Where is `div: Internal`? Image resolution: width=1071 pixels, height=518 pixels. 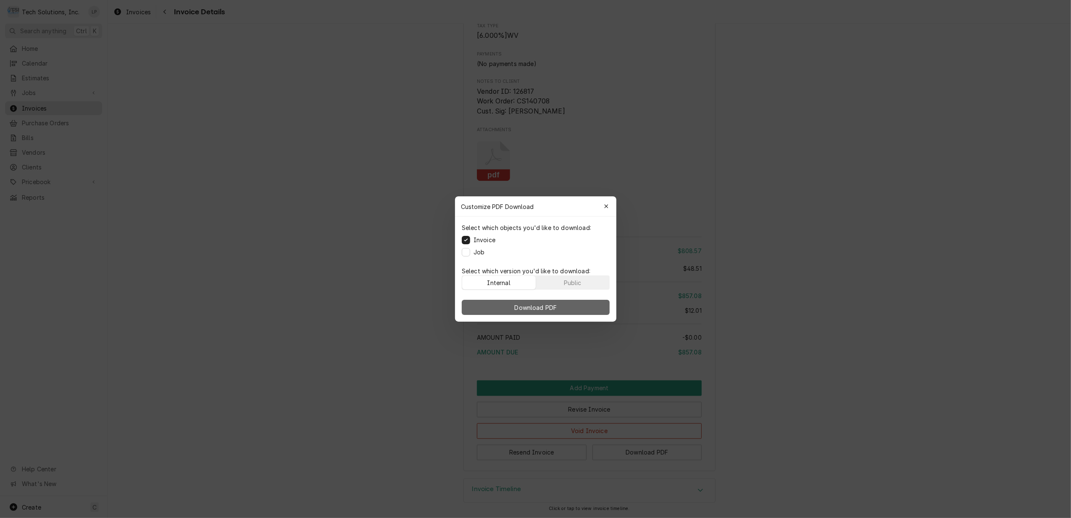 div: Internal is located at coordinates (498, 282).